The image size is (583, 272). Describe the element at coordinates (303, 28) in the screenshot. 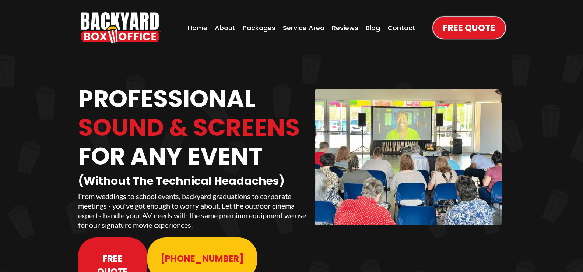

I see `div: Service Area` at that location.